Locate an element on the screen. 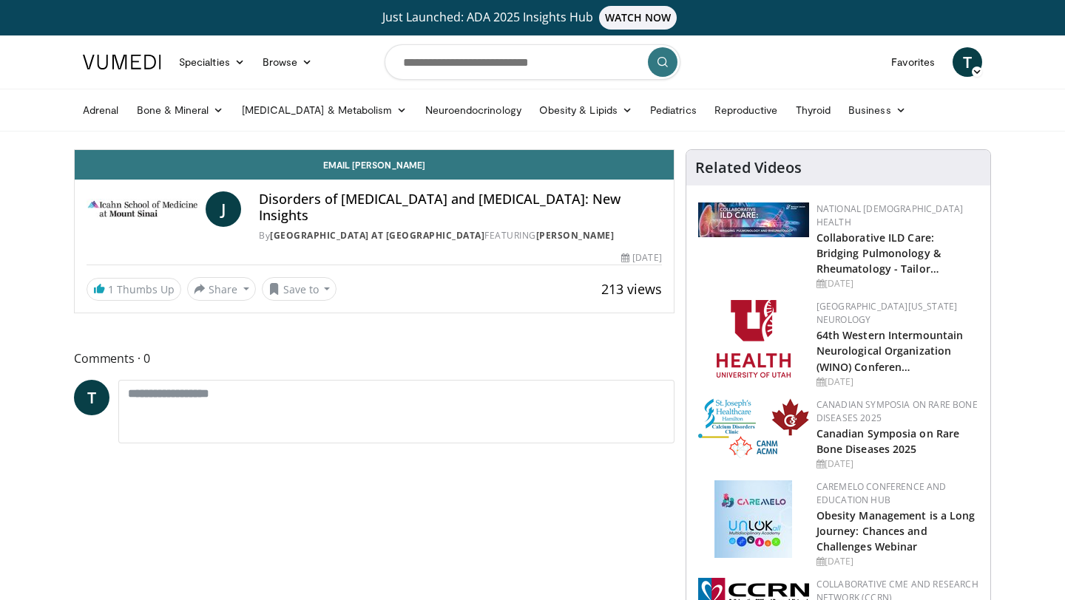 The height and width of the screenshot is (600, 1065). a: Business is located at coordinates (877, 110).